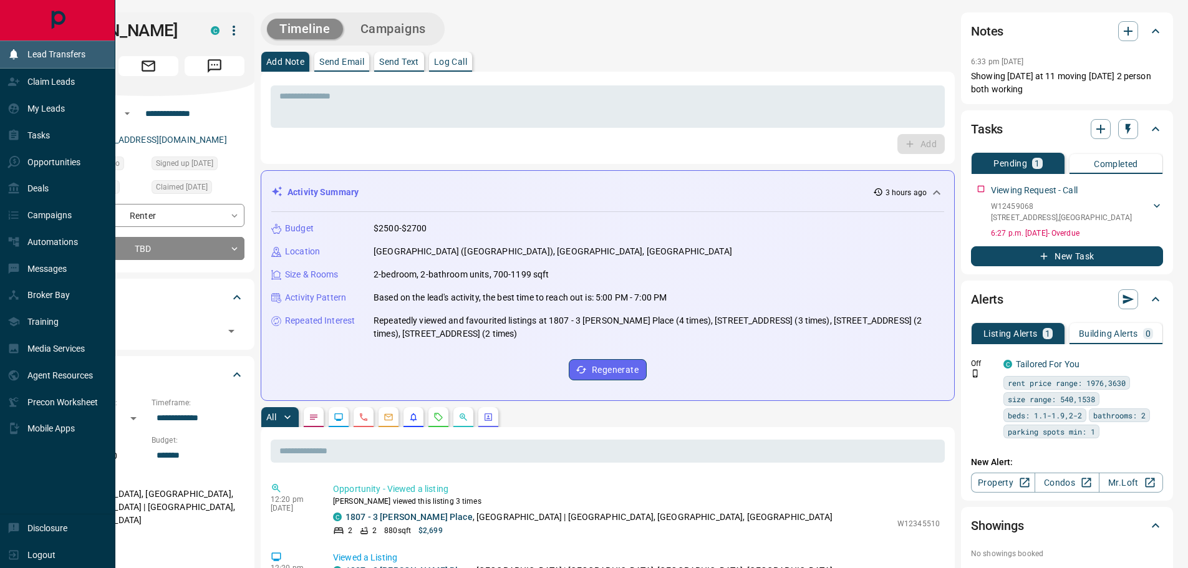  Describe the element at coordinates (215, 66) in the screenshot. I see `span: Message` at that location.